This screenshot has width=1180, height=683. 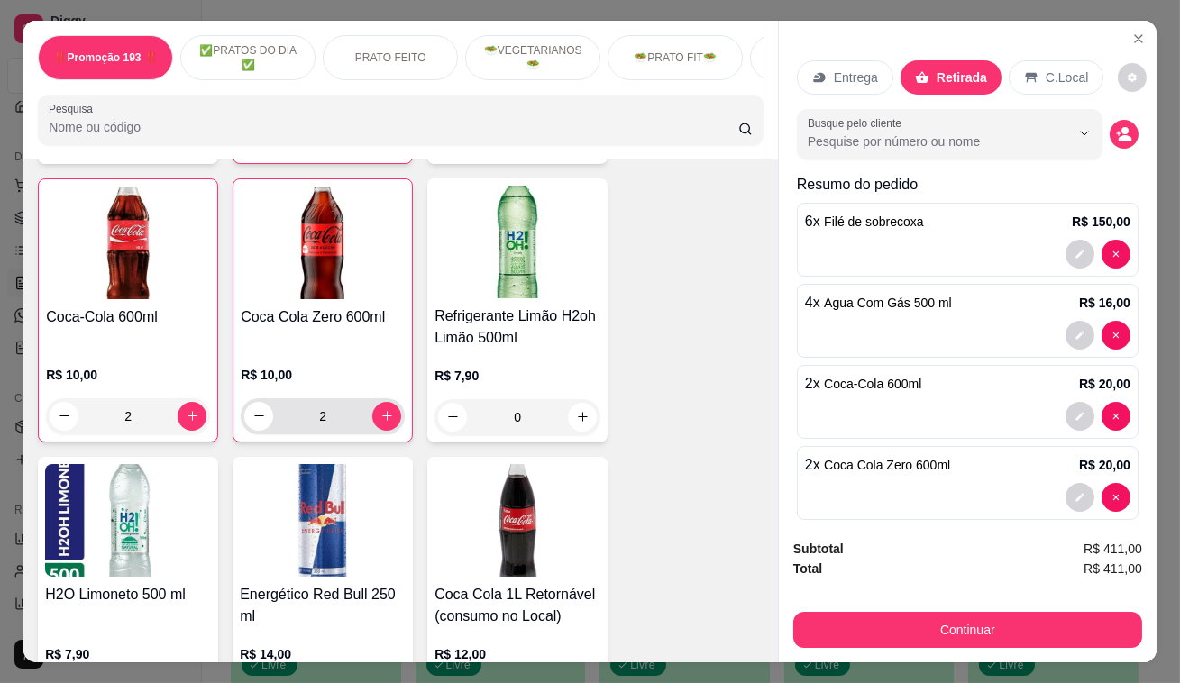 I want to click on p: R$ 12,00, so click(x=517, y=655).